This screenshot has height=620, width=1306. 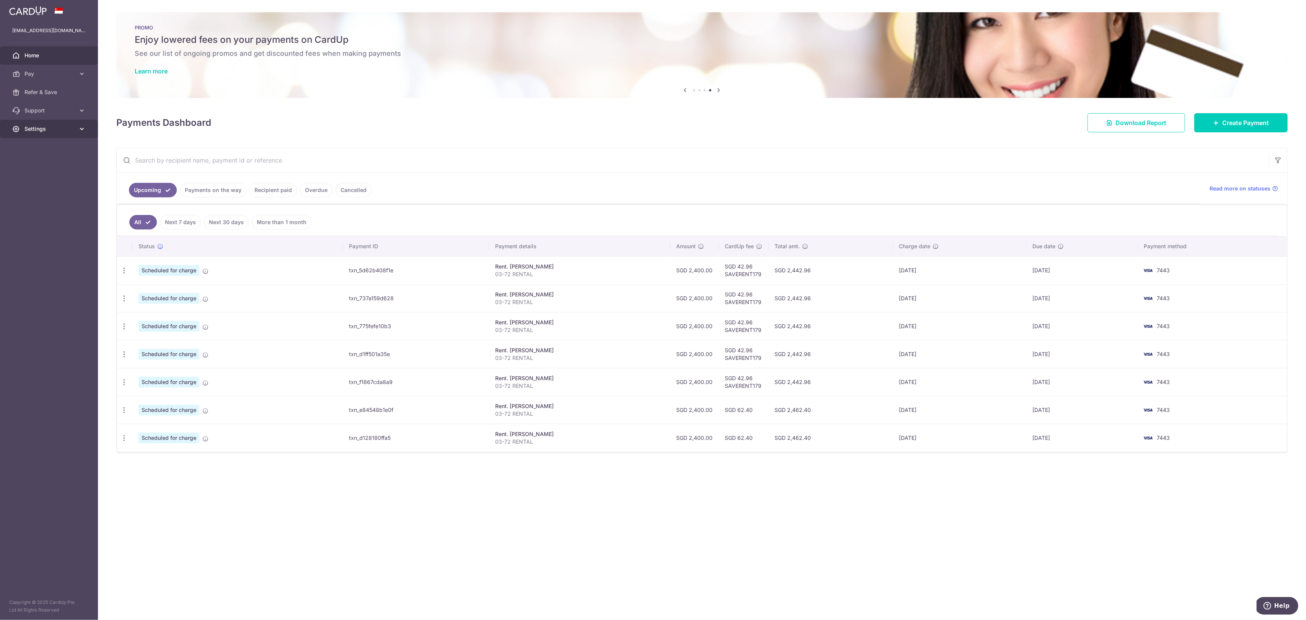 What do you see at coordinates (702, 40) in the screenshot?
I see `h5: Enjoy lowered fees on your payments on CardUp` at bounding box center [702, 40].